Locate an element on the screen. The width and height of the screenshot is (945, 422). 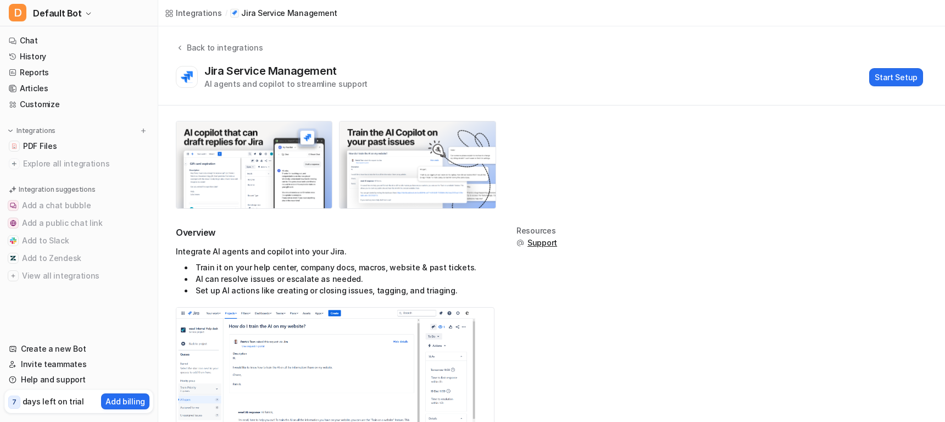
div: Jira Service Management is located at coordinates (273, 71).